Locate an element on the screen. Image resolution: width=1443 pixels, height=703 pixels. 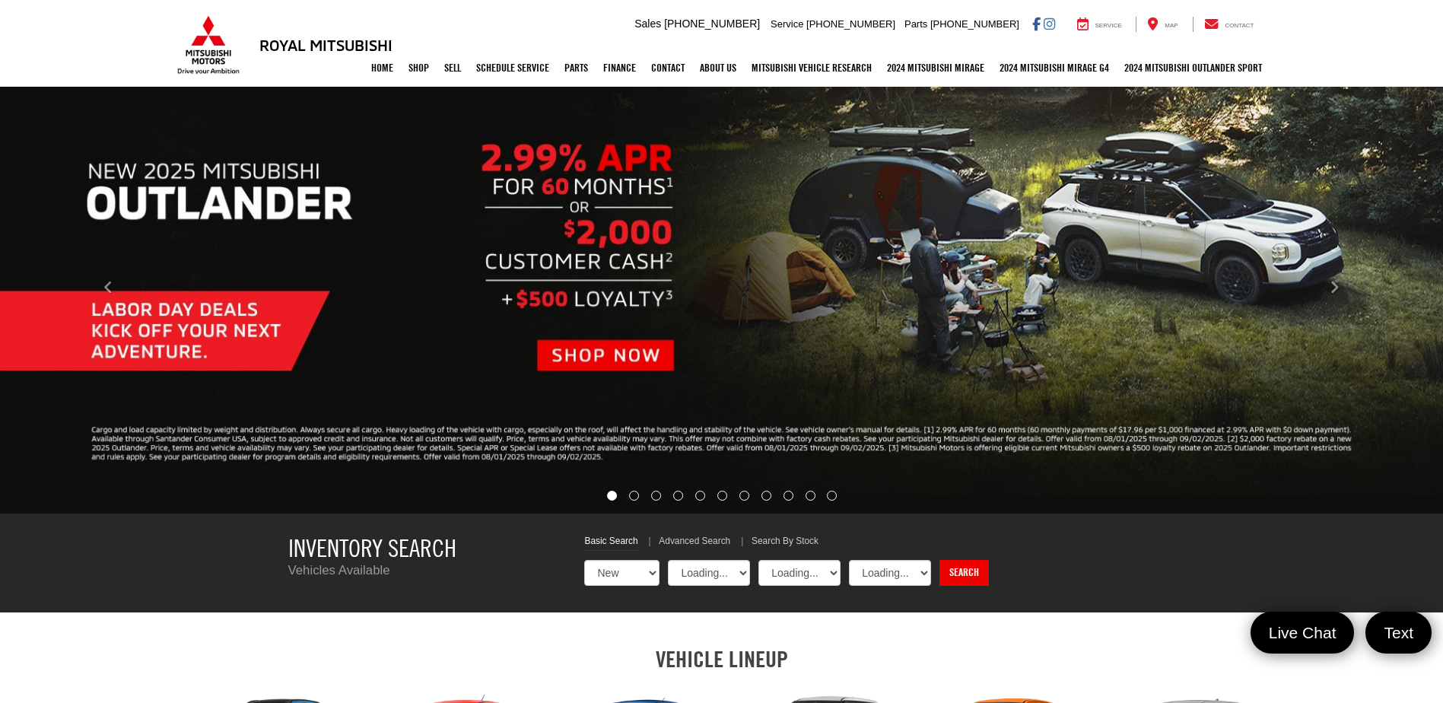
a: Shop is located at coordinates (418, 68).